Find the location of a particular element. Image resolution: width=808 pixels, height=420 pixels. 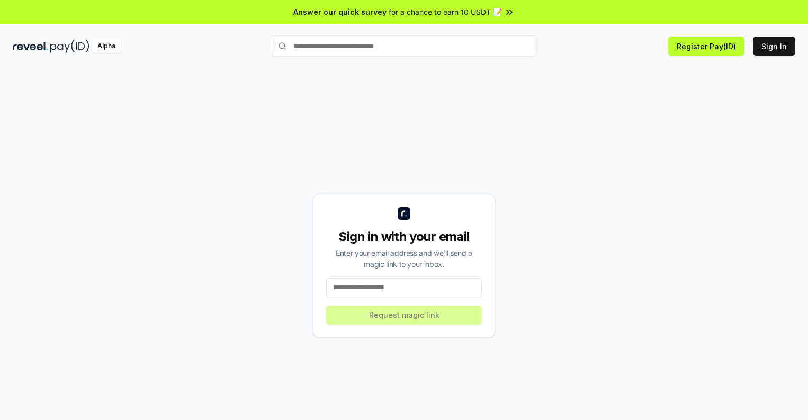

img: logo_small is located at coordinates (404, 213).